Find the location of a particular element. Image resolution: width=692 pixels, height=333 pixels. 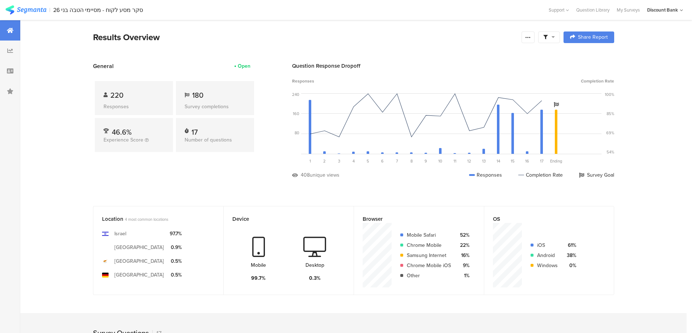

div: 54% is located at coordinates (610, 152).